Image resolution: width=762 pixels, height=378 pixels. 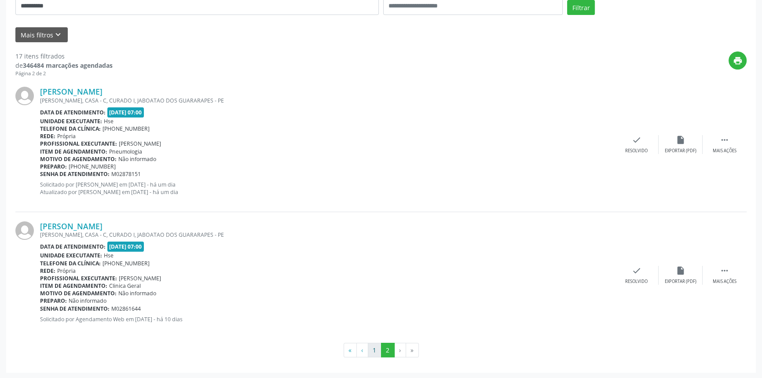 I want to click on button: Mais filtroskeyboard_arrow_down, so click(x=41, y=35).